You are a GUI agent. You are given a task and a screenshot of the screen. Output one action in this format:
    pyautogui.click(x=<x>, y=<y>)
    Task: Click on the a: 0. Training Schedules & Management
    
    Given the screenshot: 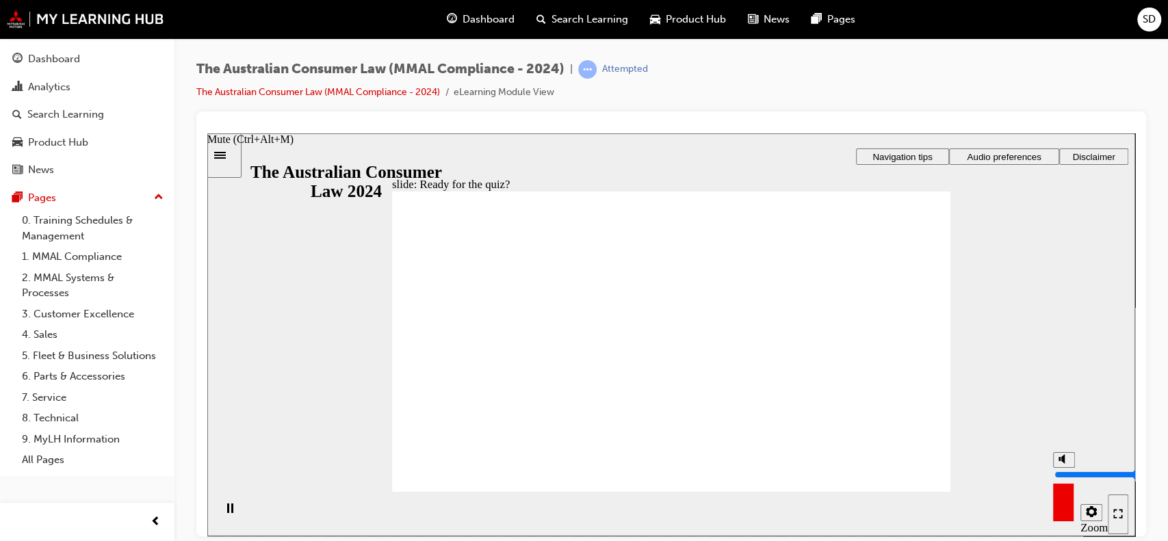 What is the action you would take?
    pyautogui.click(x=92, y=228)
    